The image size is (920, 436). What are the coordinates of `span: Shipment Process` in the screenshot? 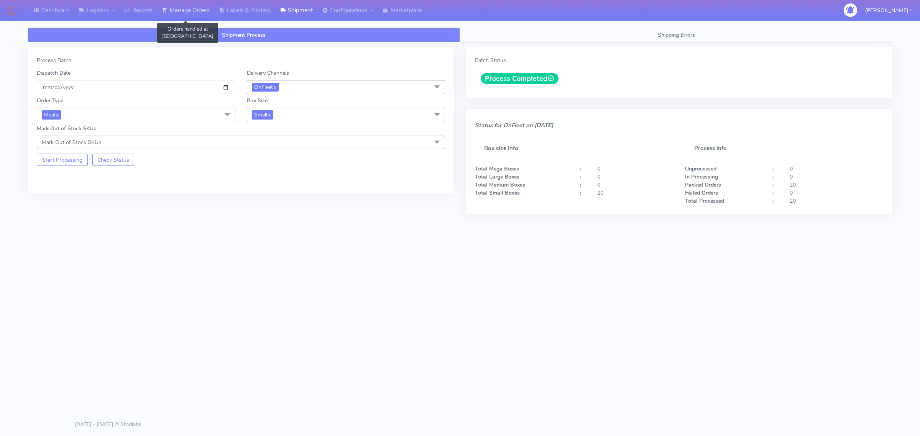 It's located at (244, 35).